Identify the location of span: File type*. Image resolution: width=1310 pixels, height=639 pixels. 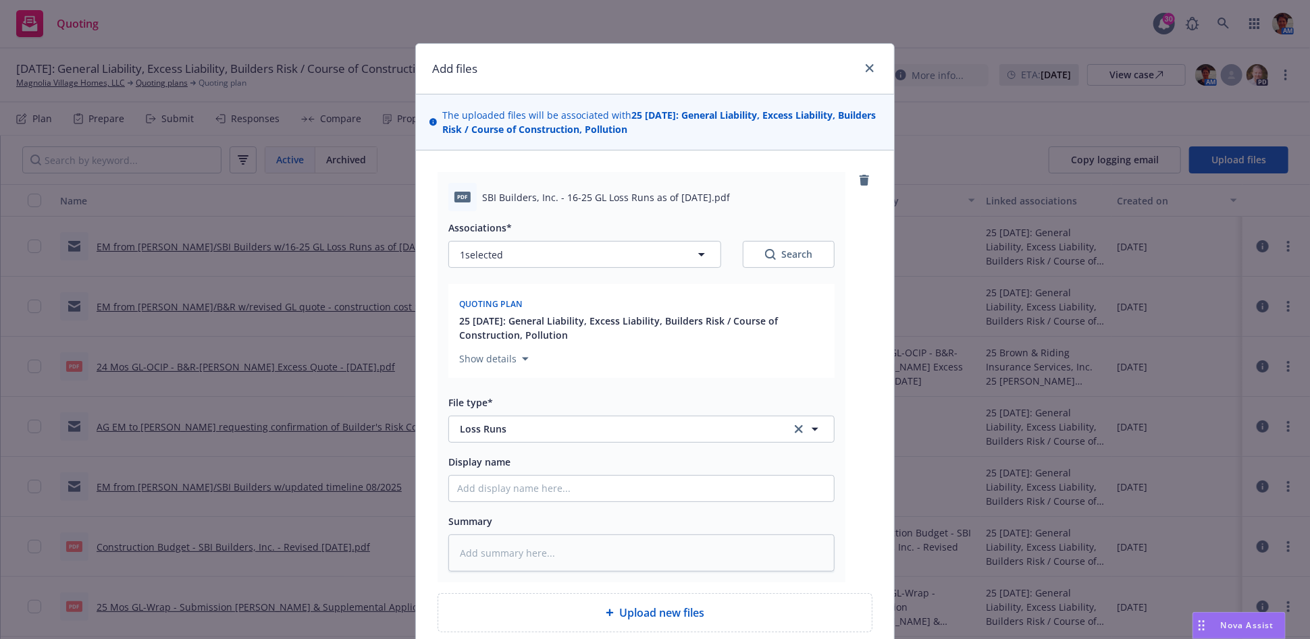
(470, 402).